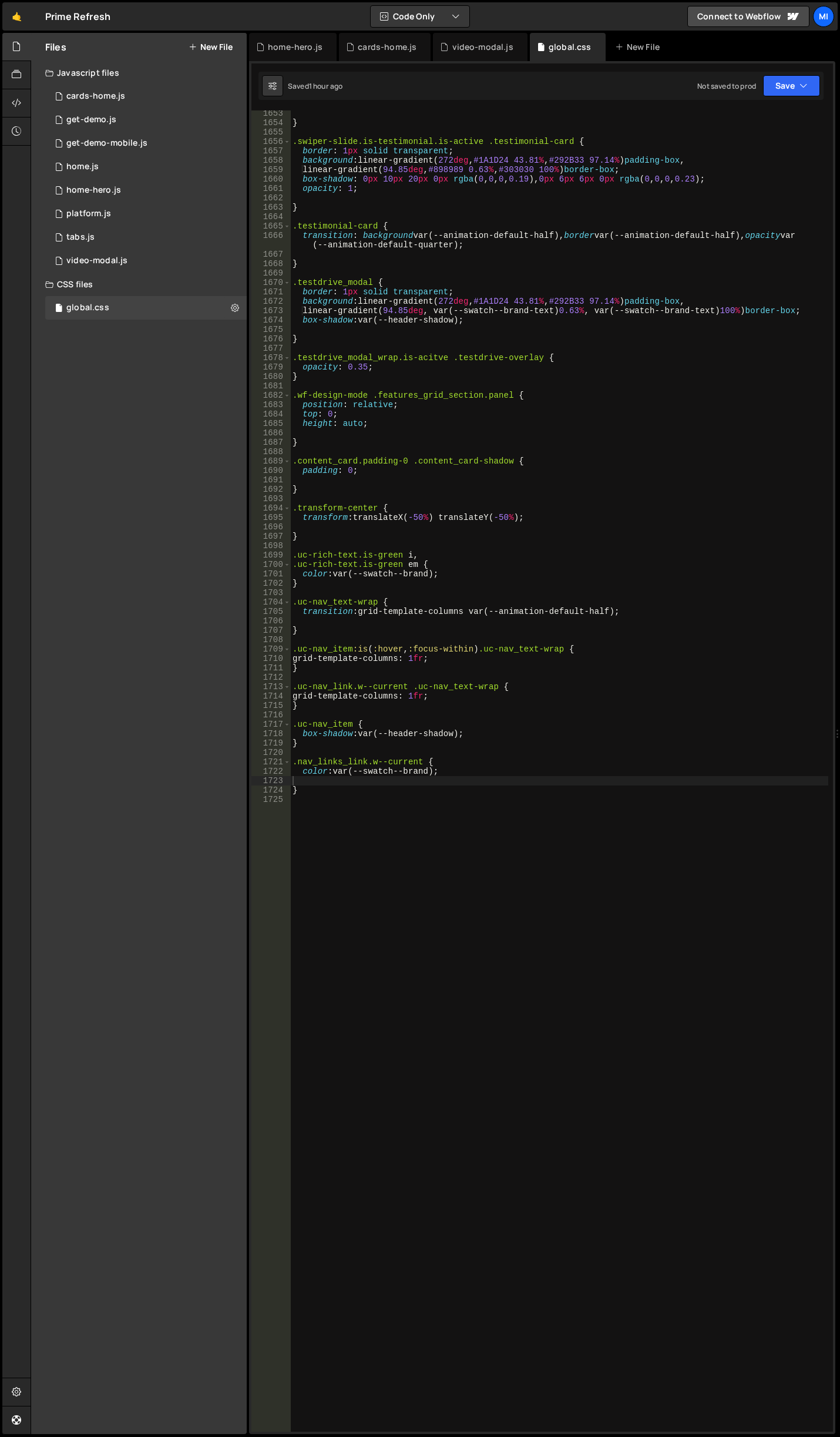 The image size is (840, 1437). I want to click on div: 1663, so click(271, 207).